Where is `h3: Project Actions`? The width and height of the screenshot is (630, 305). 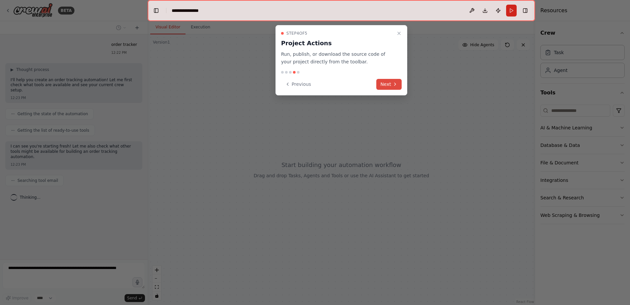
h3: Project Actions is located at coordinates (338, 43).